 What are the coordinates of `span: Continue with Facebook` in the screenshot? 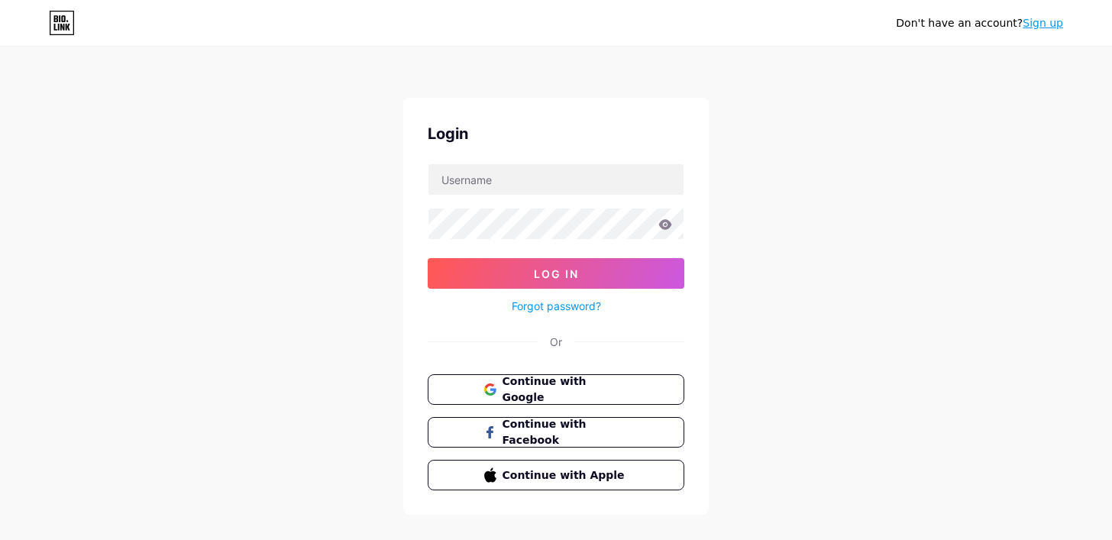 It's located at (565, 432).